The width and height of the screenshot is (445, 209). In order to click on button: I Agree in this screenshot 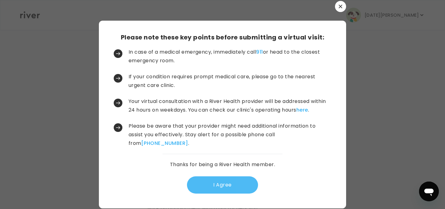, I will do `click(222, 185)`.